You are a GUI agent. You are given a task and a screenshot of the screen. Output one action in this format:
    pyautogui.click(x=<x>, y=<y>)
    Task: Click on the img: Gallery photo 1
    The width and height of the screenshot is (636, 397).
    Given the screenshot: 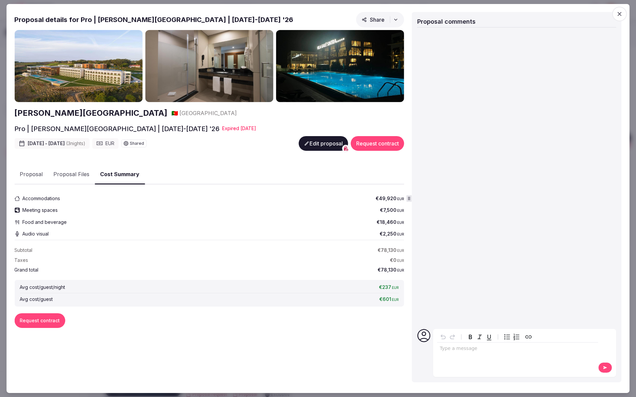 What is the action you would take?
    pyautogui.click(x=78, y=66)
    